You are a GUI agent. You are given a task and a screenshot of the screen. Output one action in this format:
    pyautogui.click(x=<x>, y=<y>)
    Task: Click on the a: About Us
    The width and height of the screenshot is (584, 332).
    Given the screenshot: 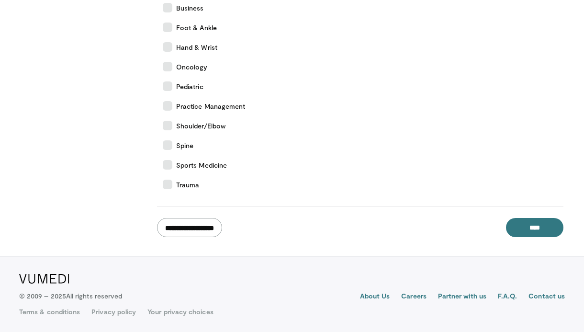 What is the action you would take?
    pyautogui.click(x=375, y=297)
    